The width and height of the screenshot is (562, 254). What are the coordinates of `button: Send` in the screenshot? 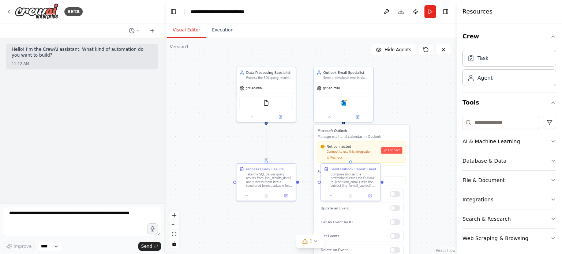 It's located at (150, 247).